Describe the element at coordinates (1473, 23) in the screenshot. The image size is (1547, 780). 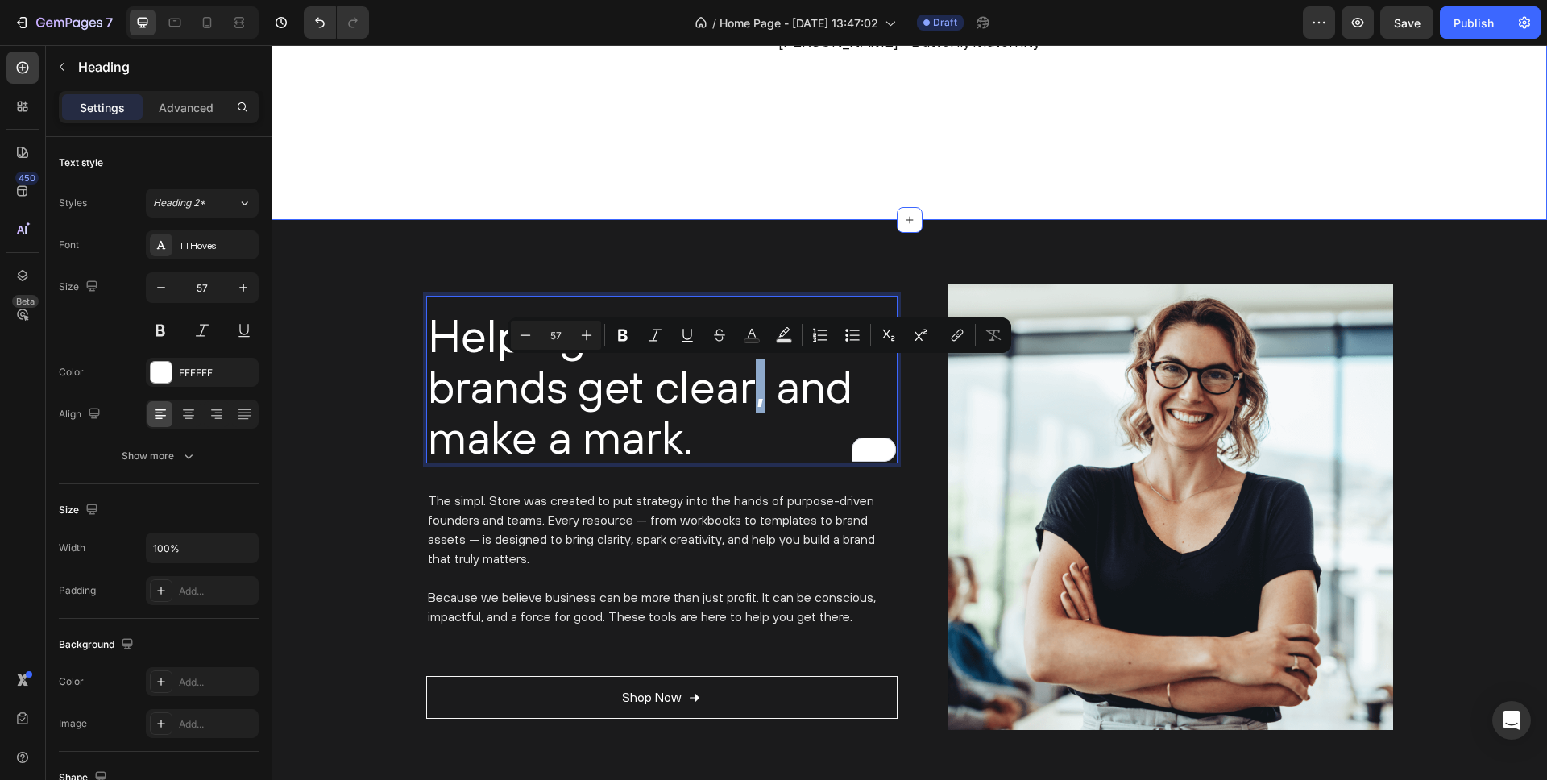
I see `div: Publish` at that location.